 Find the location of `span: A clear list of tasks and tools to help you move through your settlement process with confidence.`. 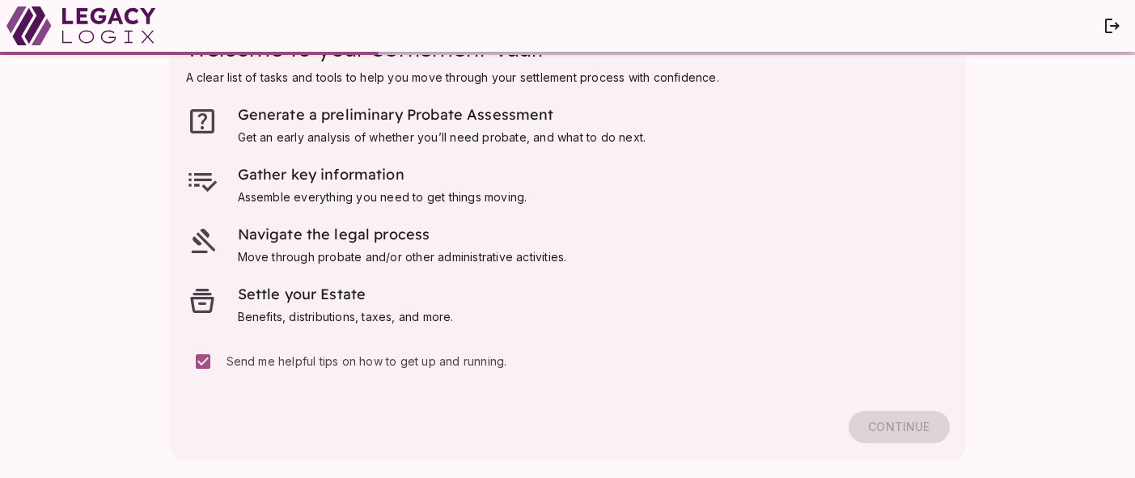

span: A clear list of tasks and tools to help you move through your settlement process with confidence. is located at coordinates (452, 77).